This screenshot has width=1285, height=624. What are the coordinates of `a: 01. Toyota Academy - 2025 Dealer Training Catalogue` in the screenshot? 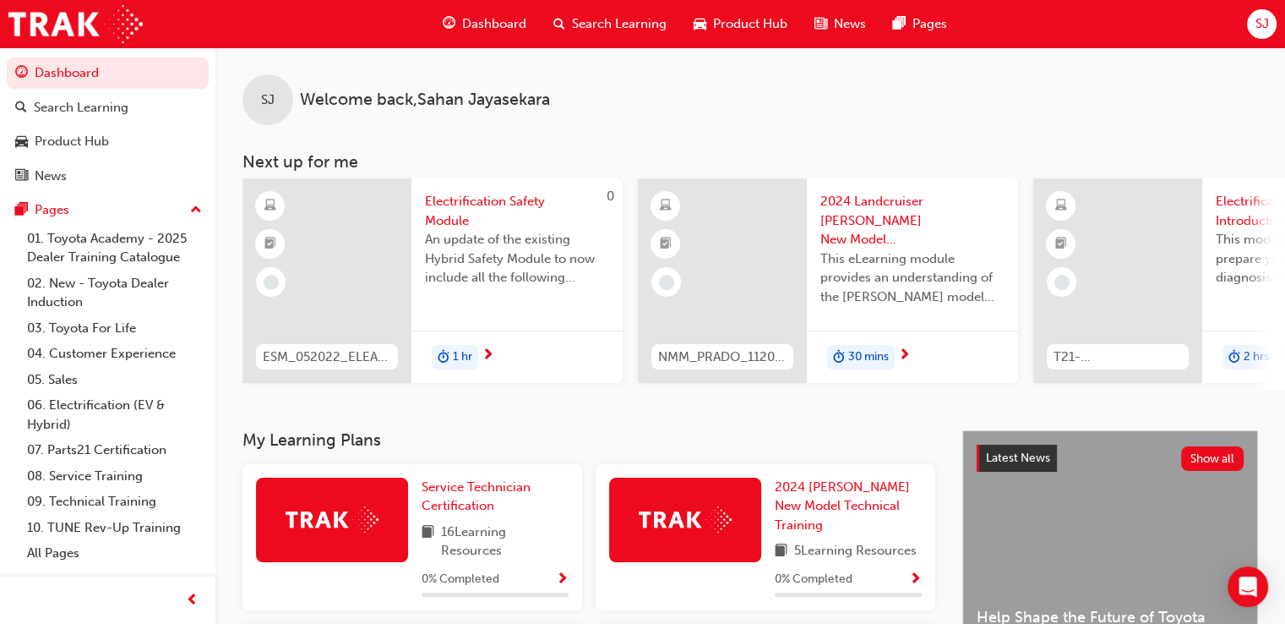 It's located at (114, 248).